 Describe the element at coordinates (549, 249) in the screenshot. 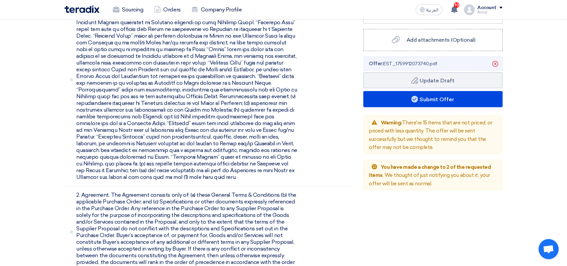

I see `div: Open chat` at that location.